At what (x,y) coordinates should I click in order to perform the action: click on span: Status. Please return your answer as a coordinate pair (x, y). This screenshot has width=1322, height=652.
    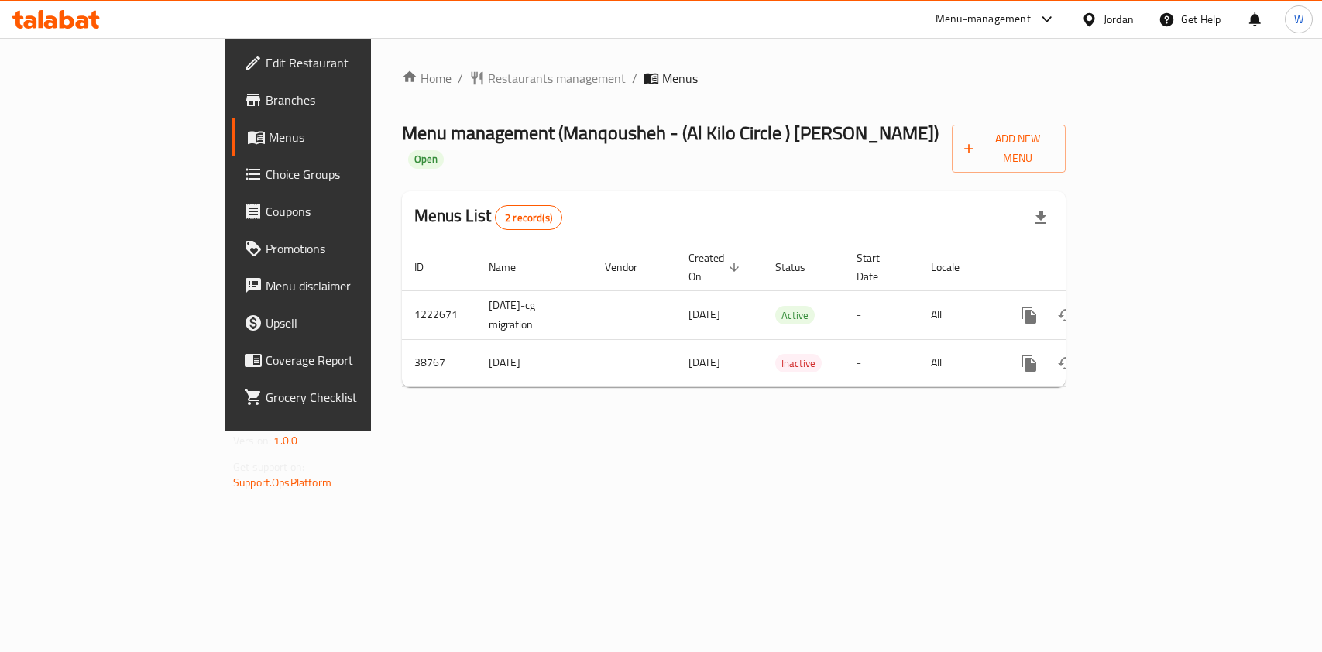
    Looking at the image, I should click on (800, 267).